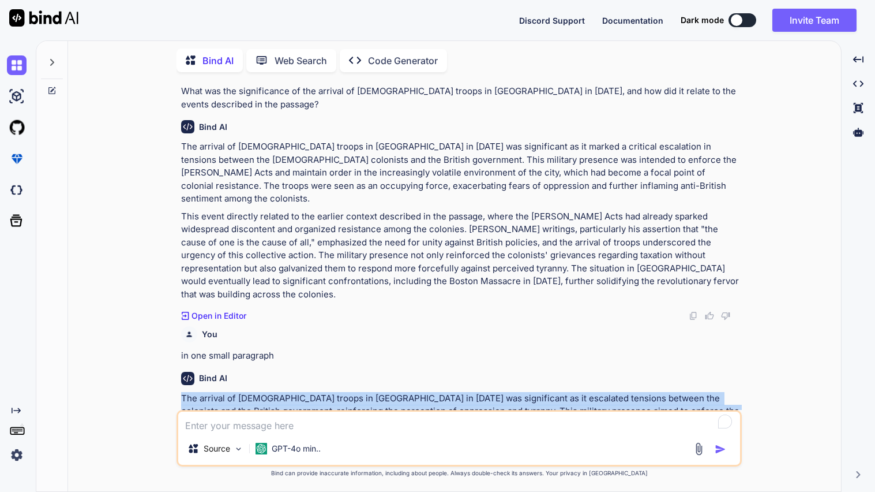 The width and height of the screenshot is (875, 492). What do you see at coordinates (726, 316) in the screenshot?
I see `img: dislike` at bounding box center [726, 316].